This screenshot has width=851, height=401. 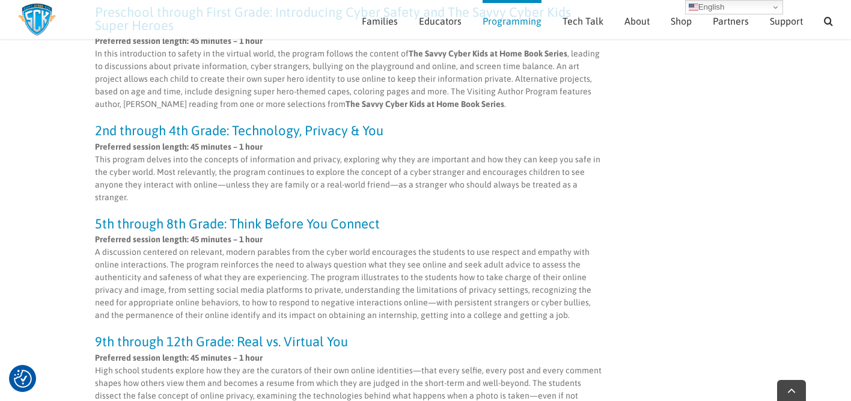 What do you see at coordinates (731, 21) in the screenshot?
I see `span: Partners` at bounding box center [731, 21].